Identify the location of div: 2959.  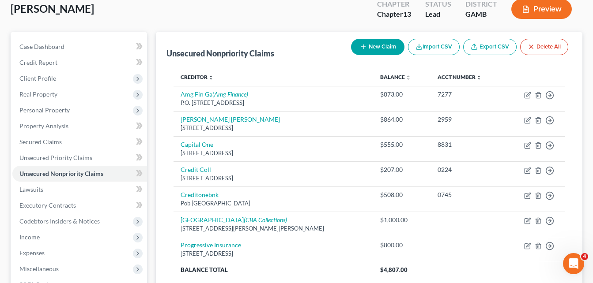
(467, 120).